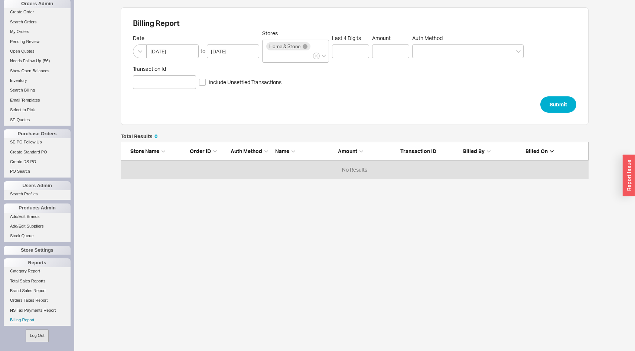  Describe the element at coordinates (350, 38) in the screenshot. I see `span: Last 4 Digits` at that location.